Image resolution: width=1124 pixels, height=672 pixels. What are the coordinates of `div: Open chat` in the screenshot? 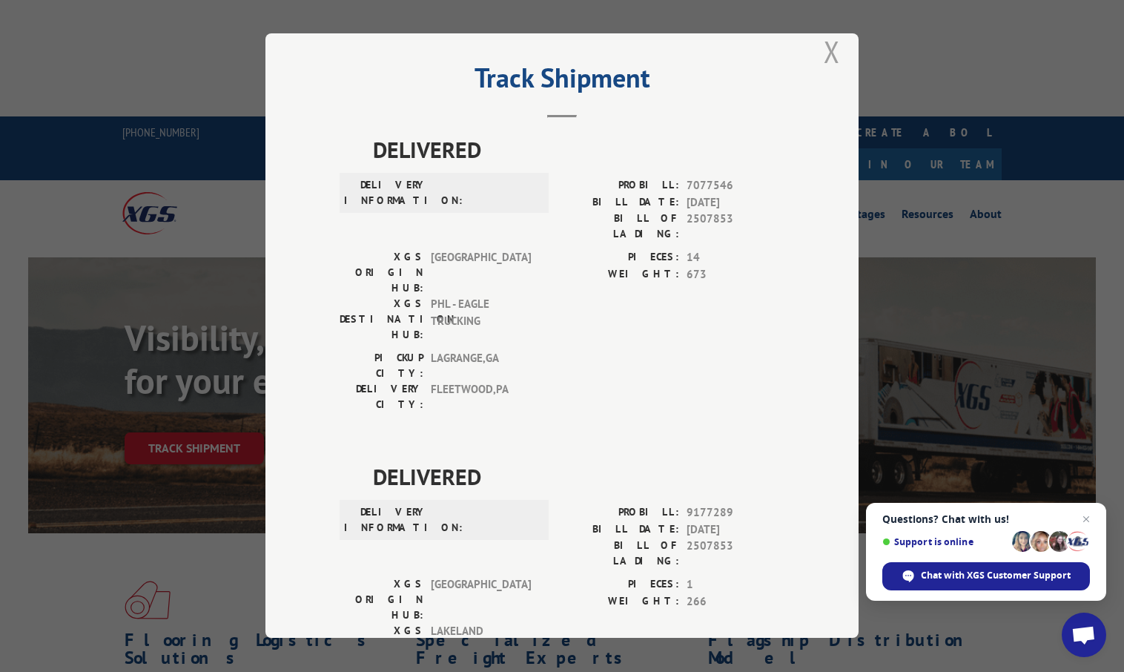 It's located at (1084, 635).